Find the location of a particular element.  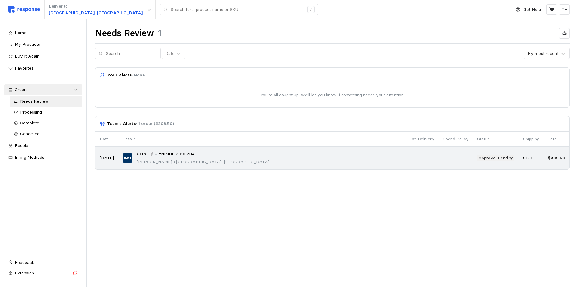

a: Billing Methods is located at coordinates (43, 158).